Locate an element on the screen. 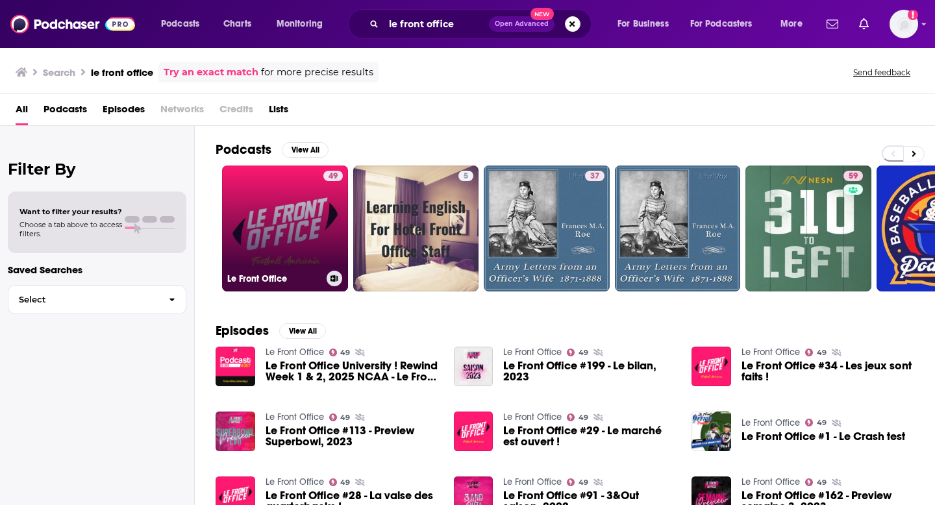  a: Charts is located at coordinates (237, 24).